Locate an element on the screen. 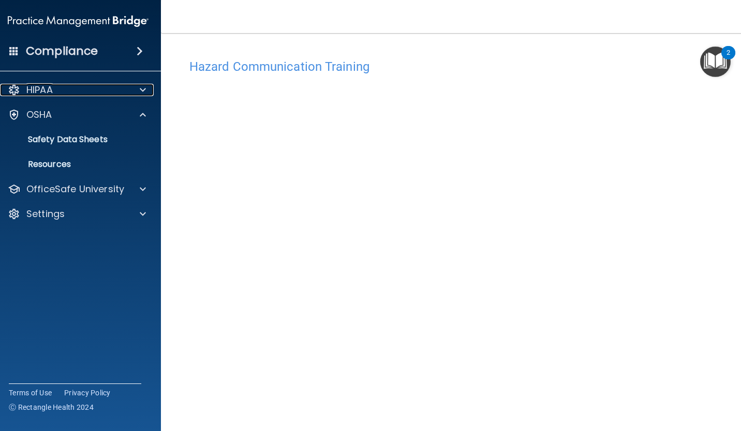 This screenshot has width=741, height=431. a: Privacy Policy is located at coordinates (87, 393).